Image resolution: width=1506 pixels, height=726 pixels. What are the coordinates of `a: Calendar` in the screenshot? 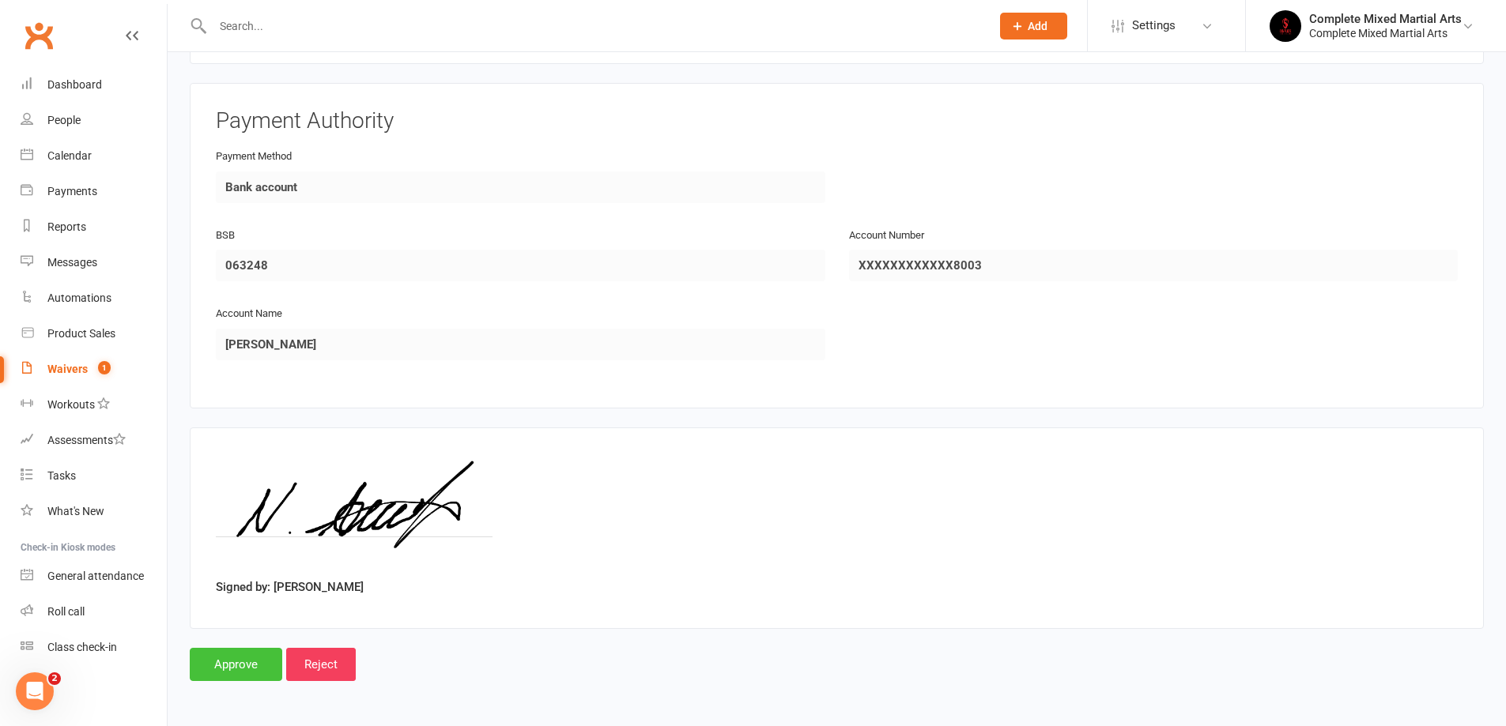 It's located at (93, 156).